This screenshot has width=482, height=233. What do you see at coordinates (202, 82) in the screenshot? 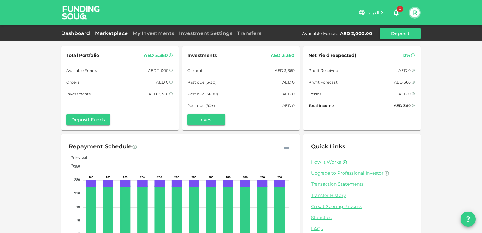
I see `span: Past due (5-30)` at bounding box center [202, 82].